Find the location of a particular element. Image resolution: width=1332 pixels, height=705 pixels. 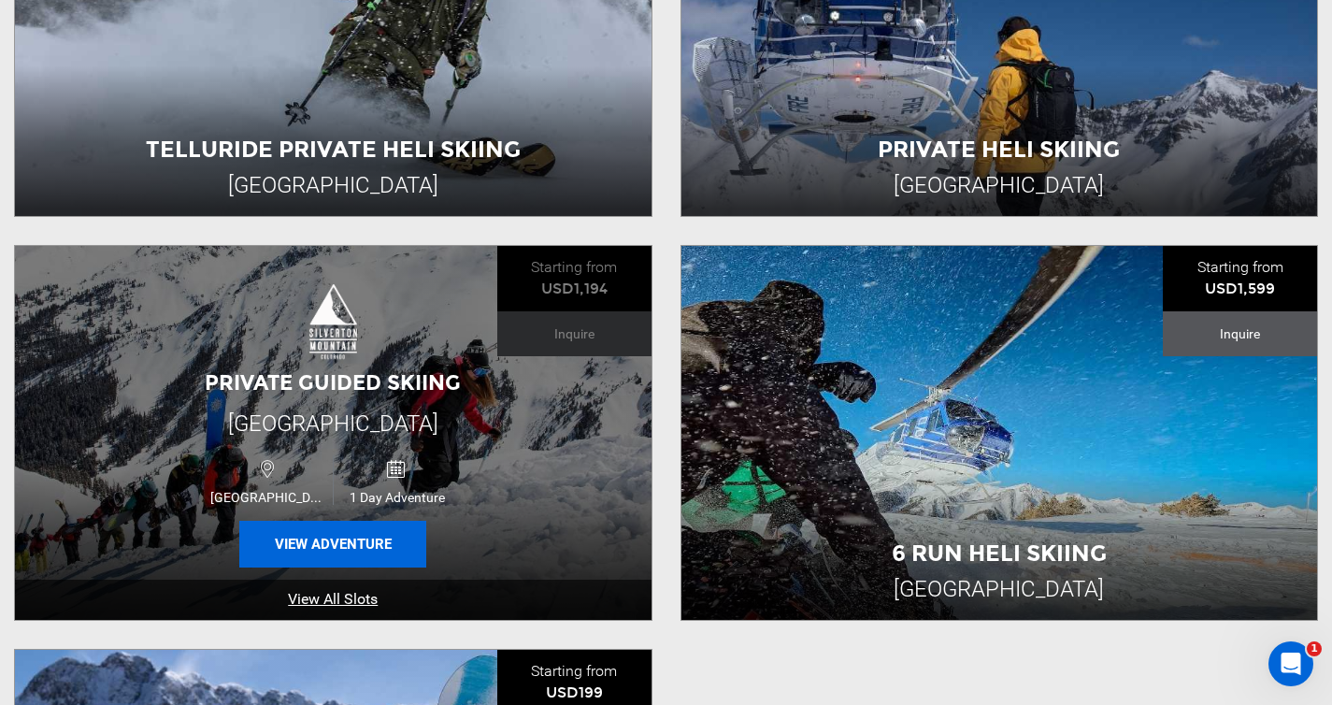

a: View All Slots is located at coordinates (333, 599).